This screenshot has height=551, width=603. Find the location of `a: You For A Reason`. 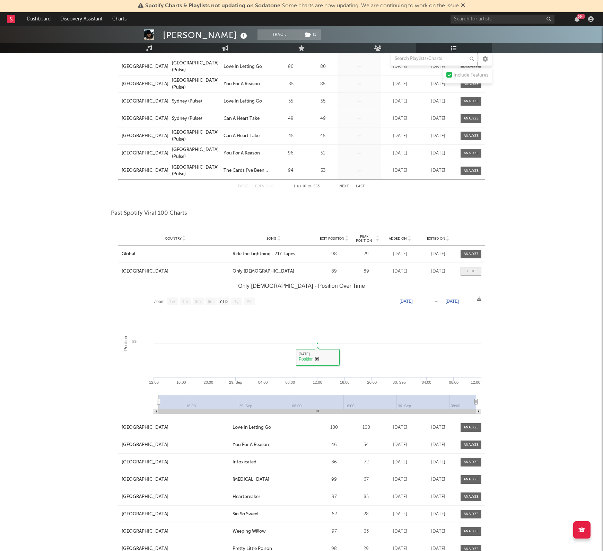

a: You For A Reason is located at coordinates (247, 84).